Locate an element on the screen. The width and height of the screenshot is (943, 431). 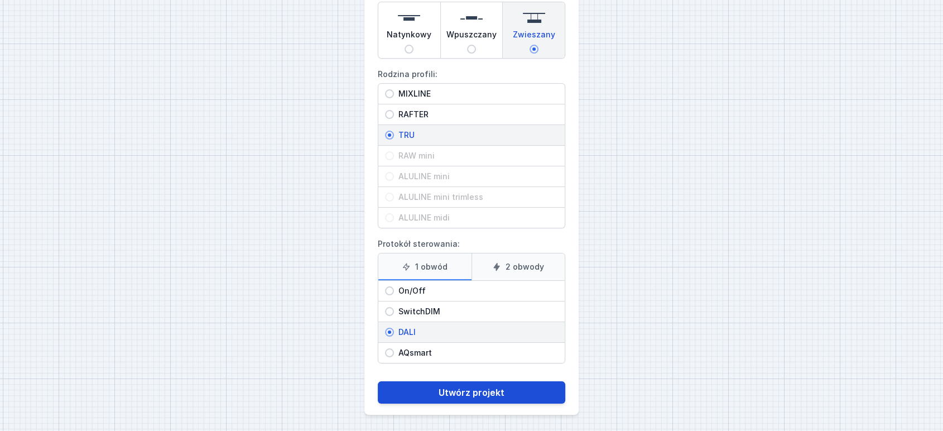
span: MIXLINE is located at coordinates (476, 94).